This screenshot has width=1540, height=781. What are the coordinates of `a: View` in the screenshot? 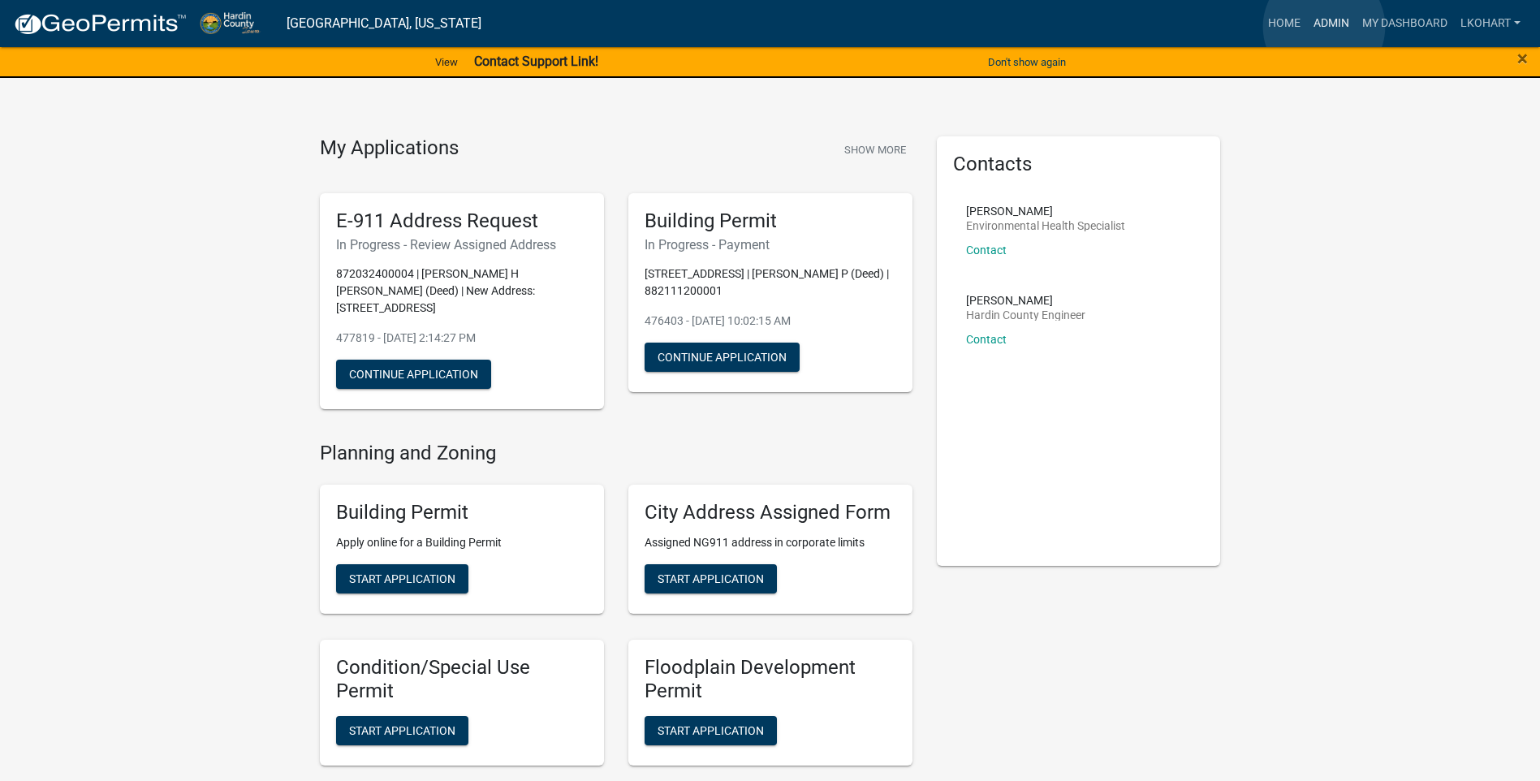 It's located at (446, 62).